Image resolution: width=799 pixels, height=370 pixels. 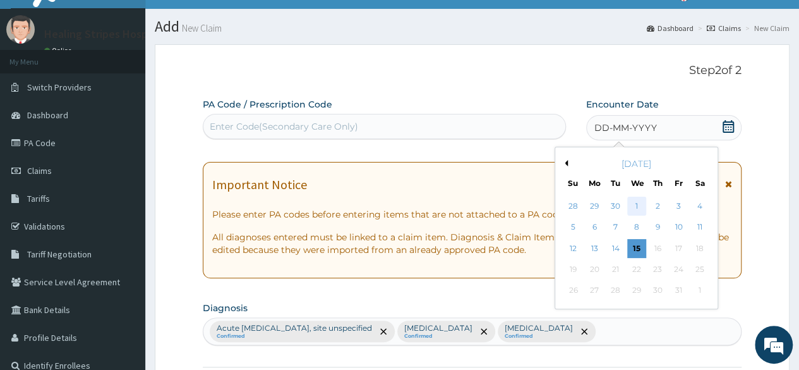 I want to click on div: Choose Thursday, October 2nd, 2025, so click(x=658, y=206).